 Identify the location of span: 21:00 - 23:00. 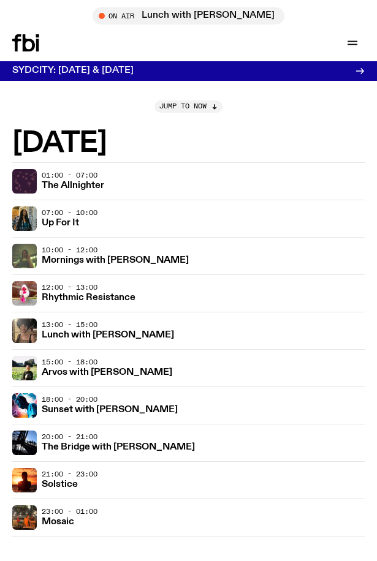
(69, 474).